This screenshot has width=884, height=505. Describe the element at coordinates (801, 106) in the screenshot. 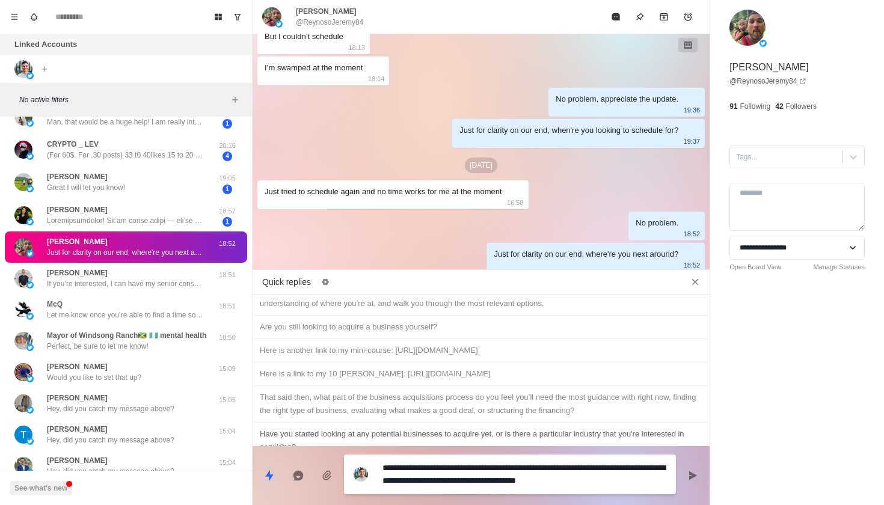

I see `p: Followers` at that location.